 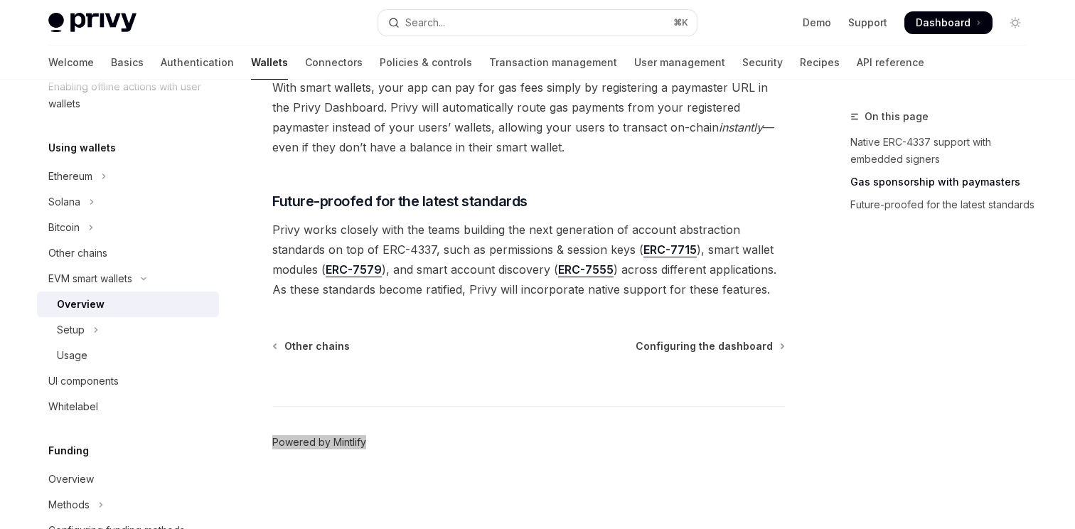 I want to click on div: Solana, so click(x=64, y=202).